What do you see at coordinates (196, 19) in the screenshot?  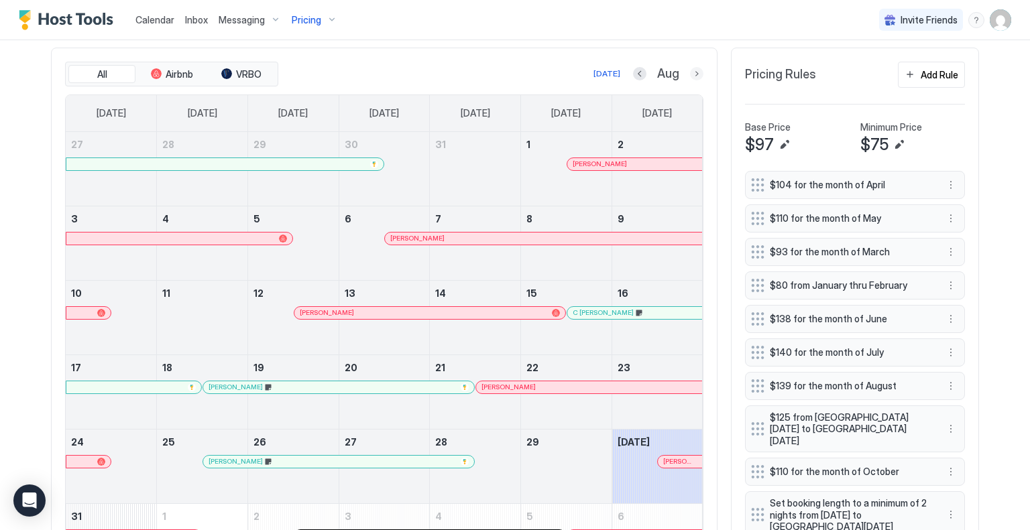 I see `a: Inbox` at bounding box center [196, 19].